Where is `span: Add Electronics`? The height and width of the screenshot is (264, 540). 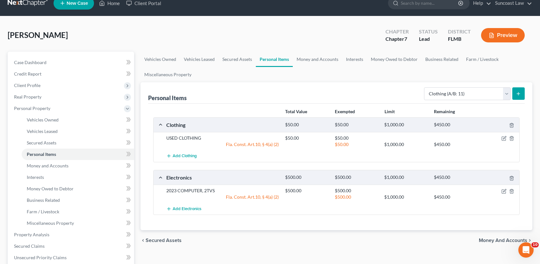
span: Add Electronics is located at coordinates (187, 209).